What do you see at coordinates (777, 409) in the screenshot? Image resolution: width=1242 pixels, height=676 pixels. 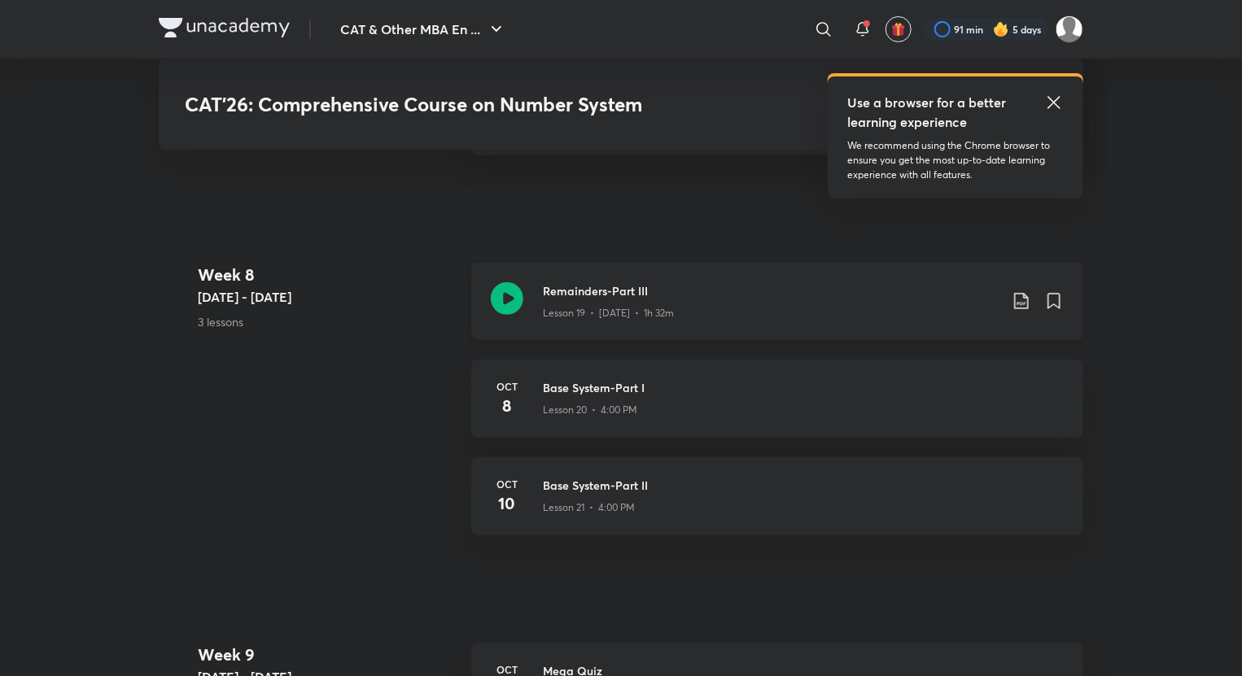 I see `a: Oct8Base System-Part ILesson 20 • 4:00 PM` at bounding box center [777, 409].